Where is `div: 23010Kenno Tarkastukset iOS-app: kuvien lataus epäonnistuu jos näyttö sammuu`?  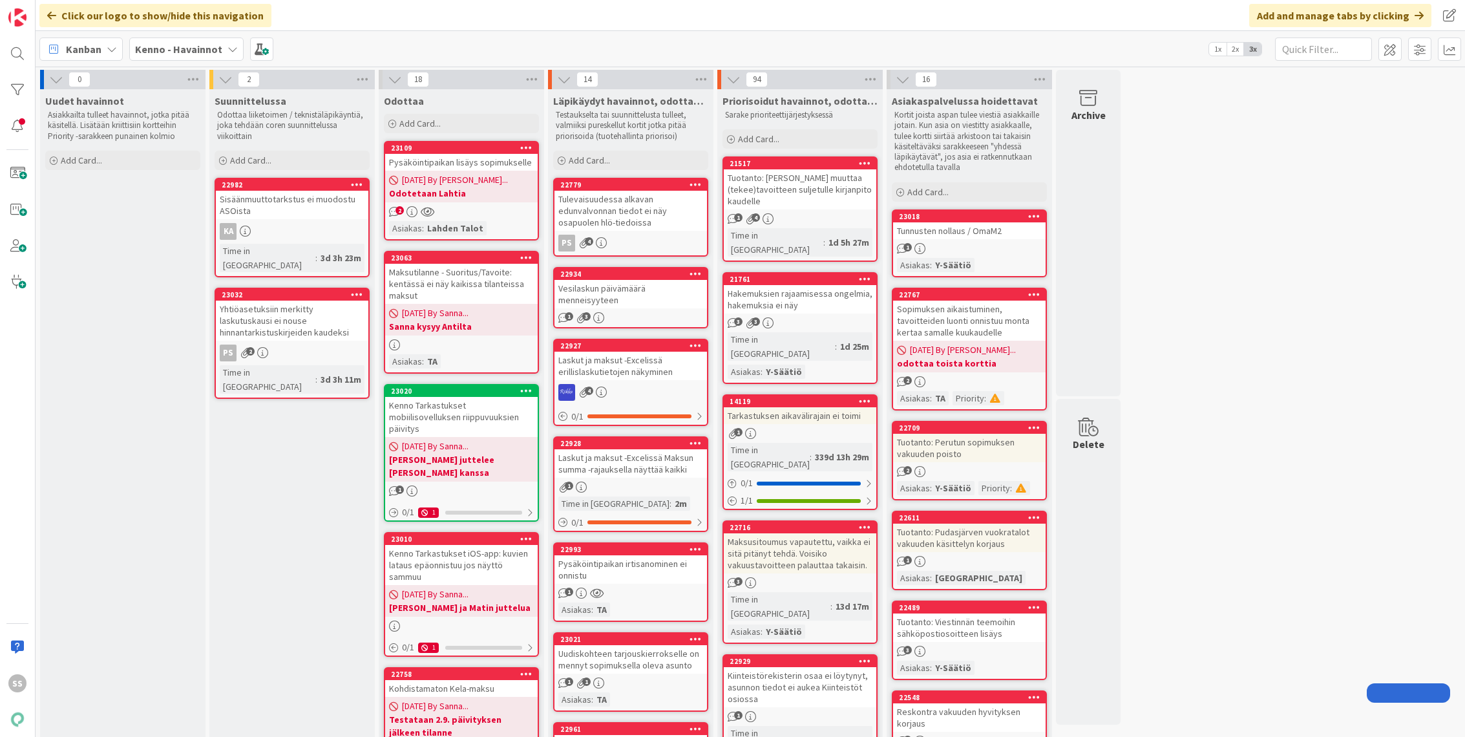 div: 23010Kenno Tarkastukset iOS-app: kuvien lataus epäonnistuu jos näyttö sammuu is located at coordinates (461, 559).